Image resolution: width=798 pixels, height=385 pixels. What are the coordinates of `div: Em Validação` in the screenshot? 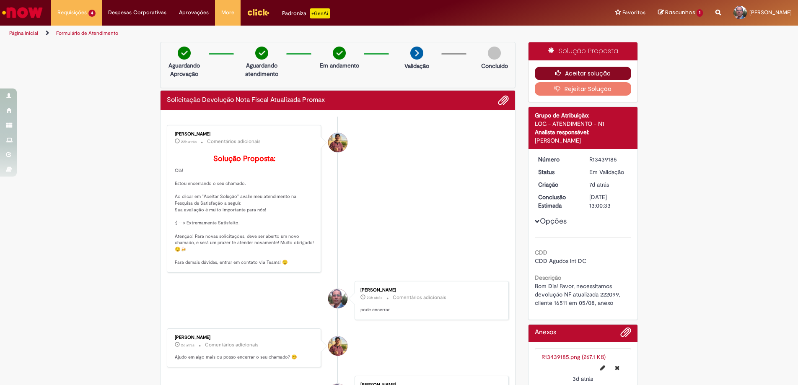 It's located at (609, 172).